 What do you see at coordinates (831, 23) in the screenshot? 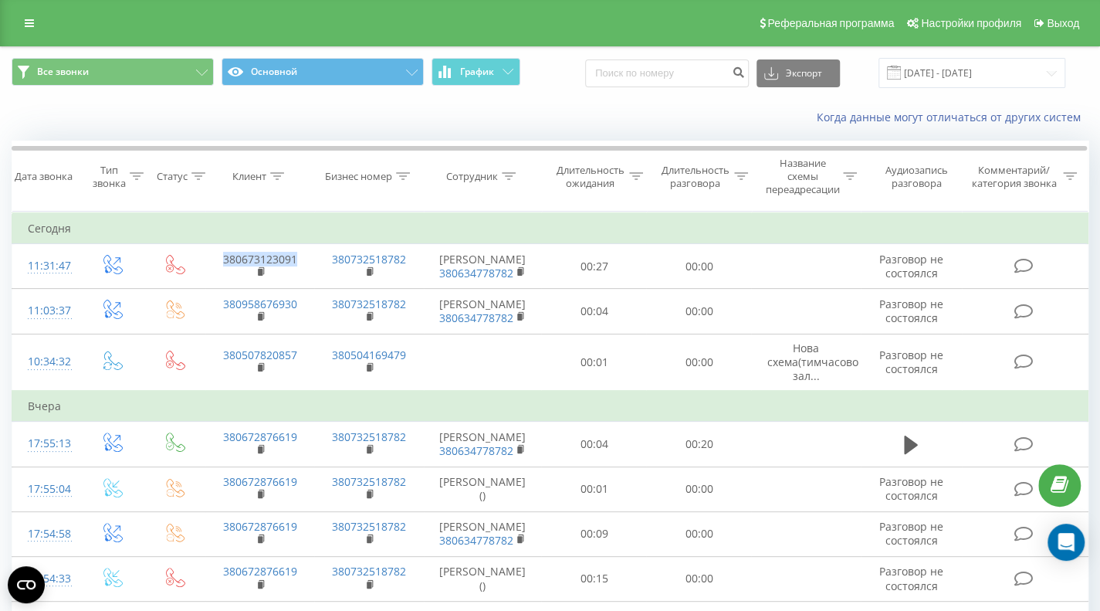
I see `span: Реферальная программа` at bounding box center [831, 23].